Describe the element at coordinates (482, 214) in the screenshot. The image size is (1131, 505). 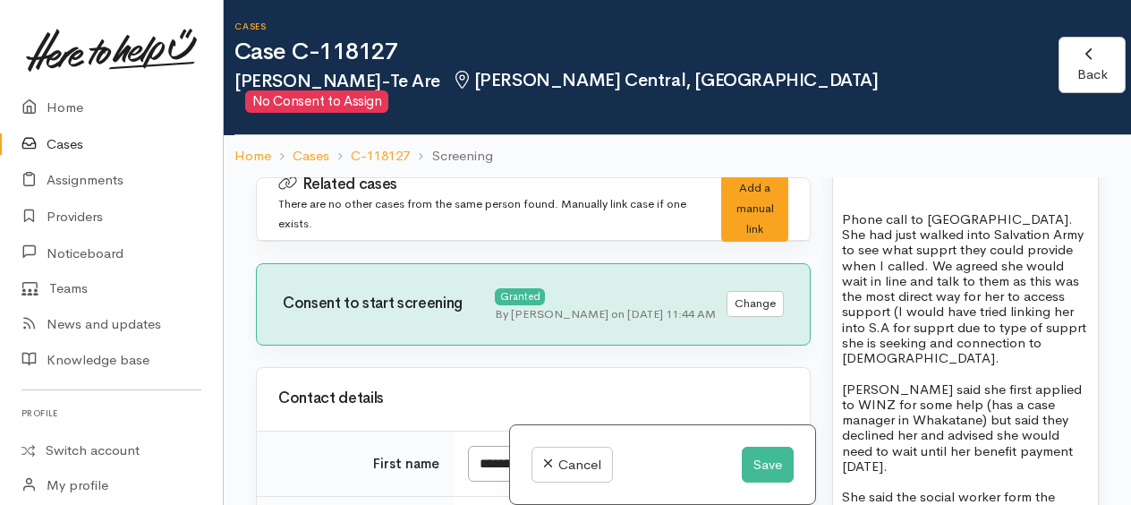
I see `small: There are no other cases from the same person found. Manually link case if one exists.` at that location.